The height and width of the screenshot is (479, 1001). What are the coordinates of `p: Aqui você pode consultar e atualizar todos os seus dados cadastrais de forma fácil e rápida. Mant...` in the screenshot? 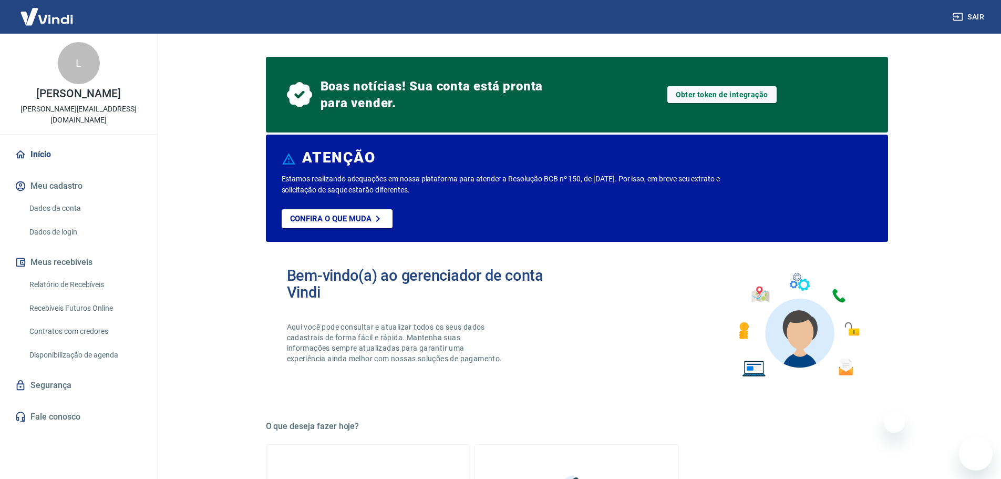 It's located at (396, 343).